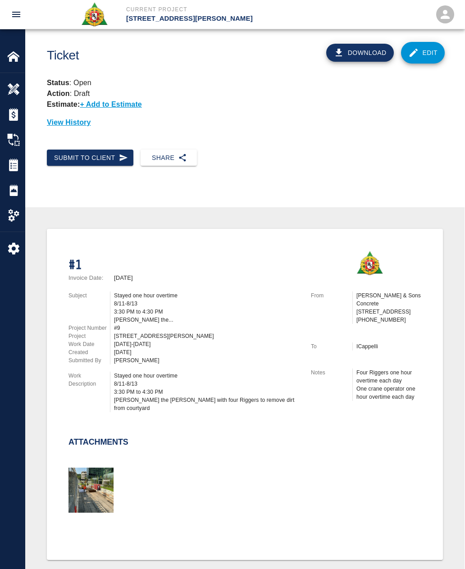  I want to click on a: Edit, so click(423, 53).